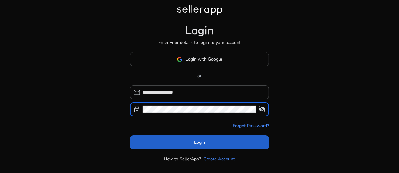 This screenshot has width=399, height=173. What do you see at coordinates (199, 59) in the screenshot?
I see `button: Login with Google` at bounding box center [199, 59].